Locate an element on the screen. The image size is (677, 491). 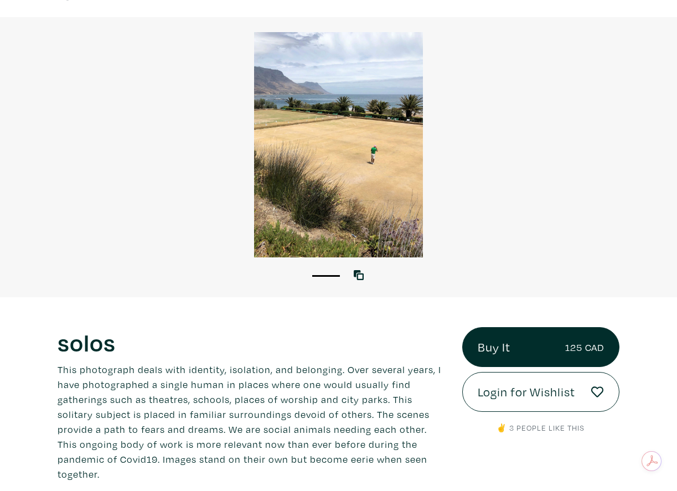
span: Login for Wishlist is located at coordinates (526, 392).